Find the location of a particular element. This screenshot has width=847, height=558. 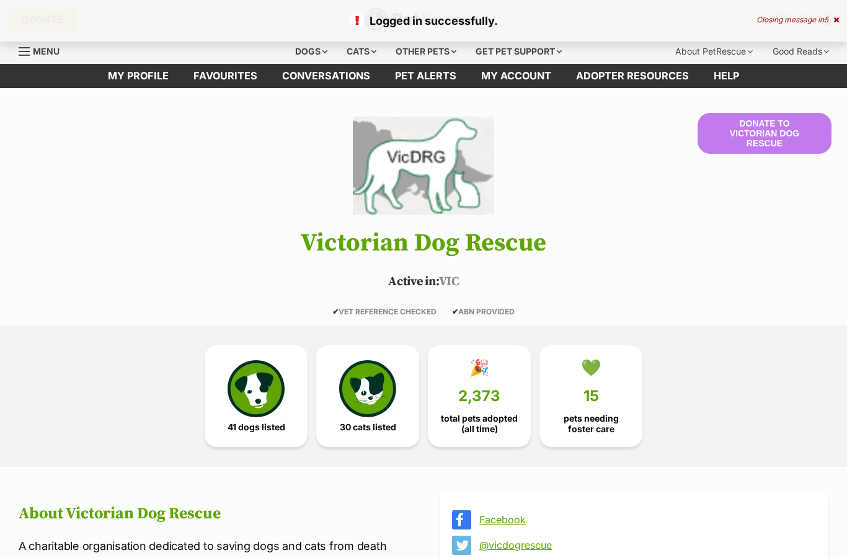

a: Facebook is located at coordinates (645, 520).